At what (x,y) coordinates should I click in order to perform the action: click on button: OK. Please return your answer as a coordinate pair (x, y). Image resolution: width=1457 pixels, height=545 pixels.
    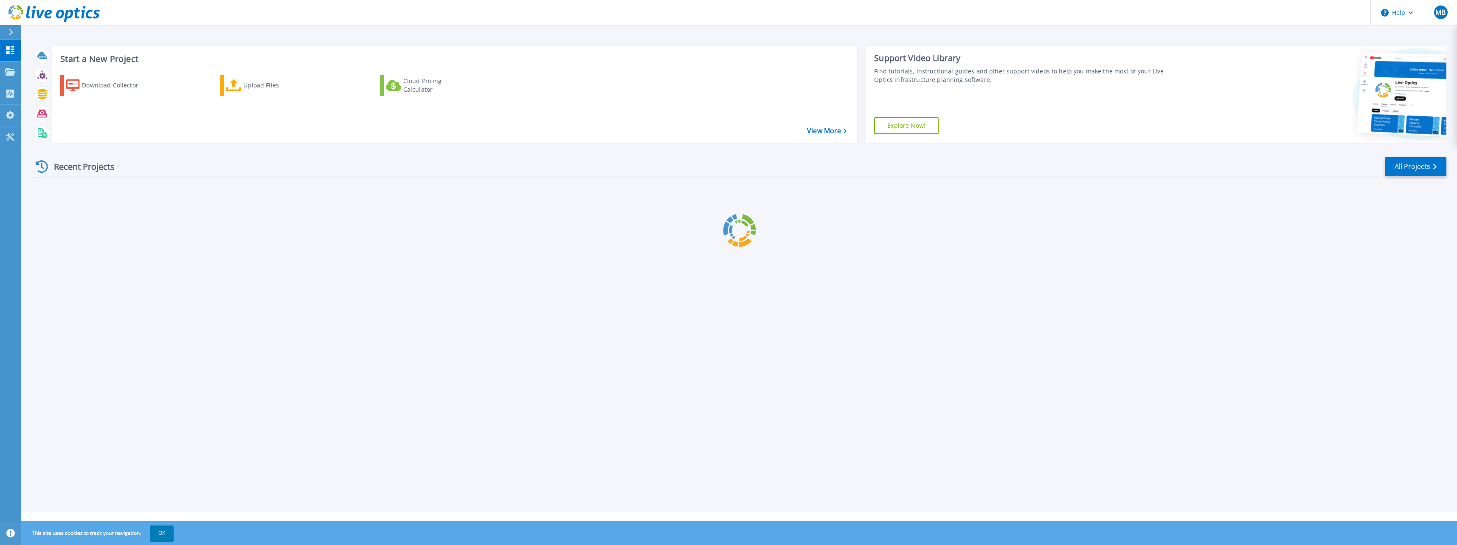
    Looking at the image, I should click on (162, 533).